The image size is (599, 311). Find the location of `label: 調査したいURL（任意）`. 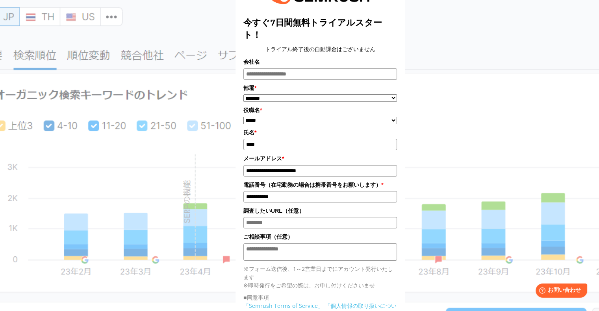

label: 調査したいURL（任意） is located at coordinates (320, 211).